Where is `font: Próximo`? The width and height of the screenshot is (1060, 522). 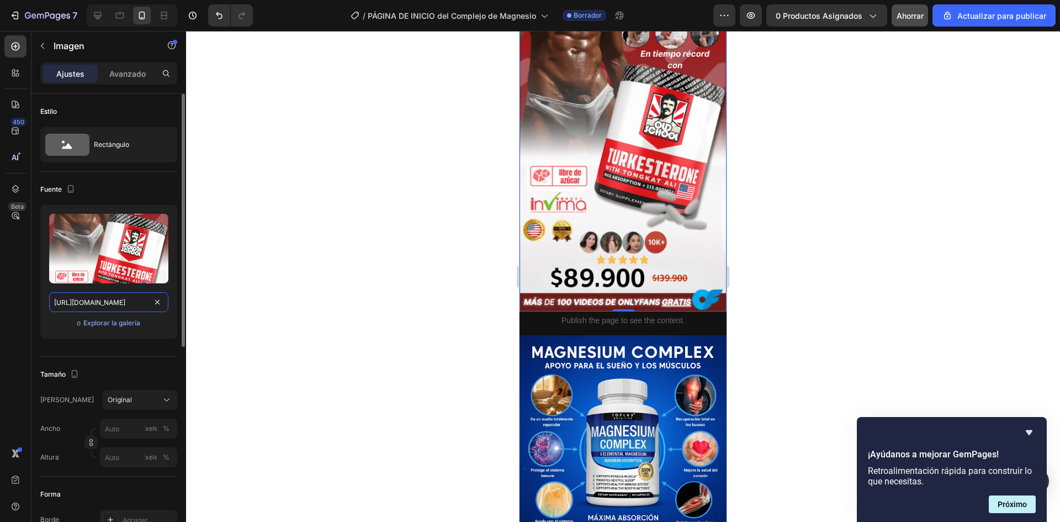
font: Próximo is located at coordinates (1012, 504).